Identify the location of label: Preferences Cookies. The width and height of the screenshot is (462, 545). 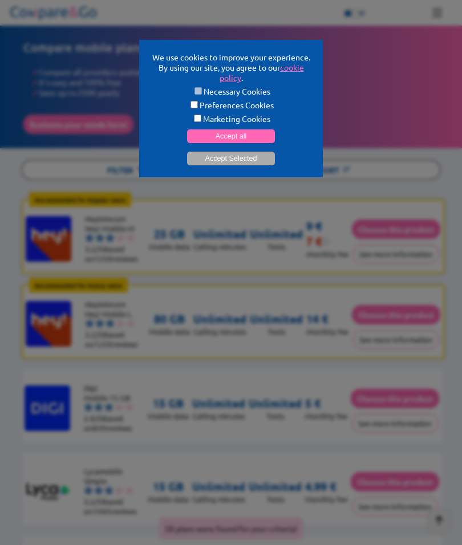
(231, 104).